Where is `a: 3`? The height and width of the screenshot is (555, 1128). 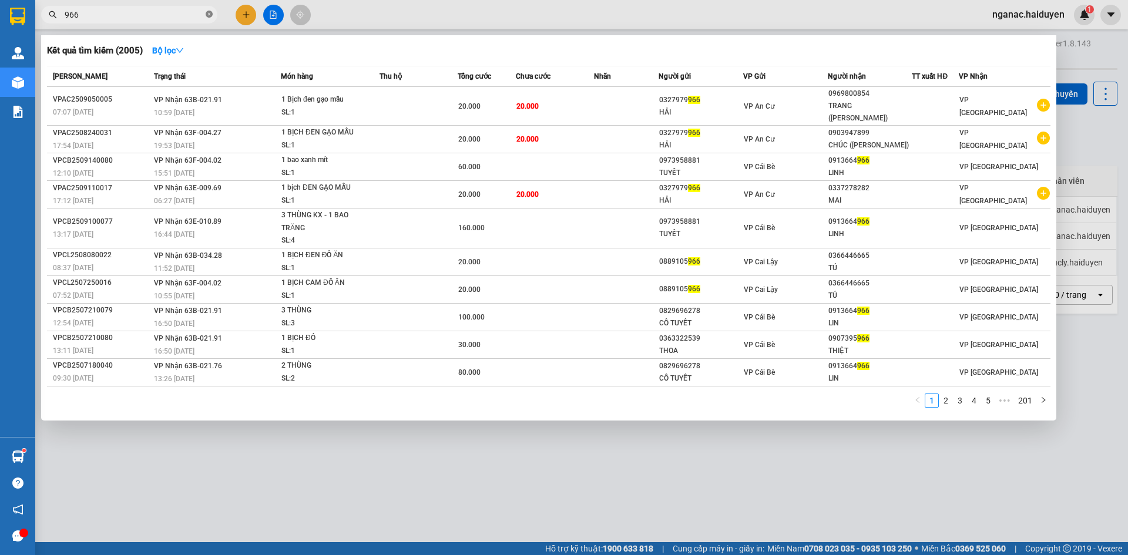 a: 3 is located at coordinates (960, 401).